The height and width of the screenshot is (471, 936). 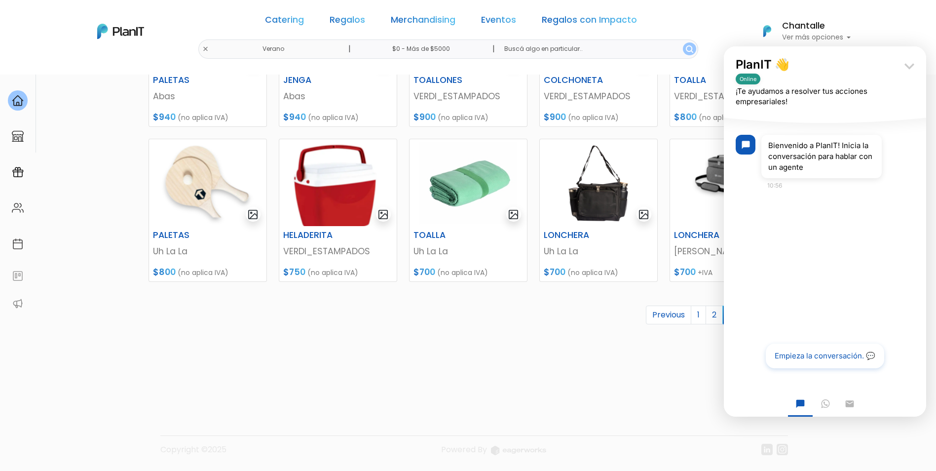 I want to click on img: calendar-87d922413cdce8b2cf7b7f5f62616a5cf9e4887200fb71536465627b3292af00.svg, so click(x=18, y=244).